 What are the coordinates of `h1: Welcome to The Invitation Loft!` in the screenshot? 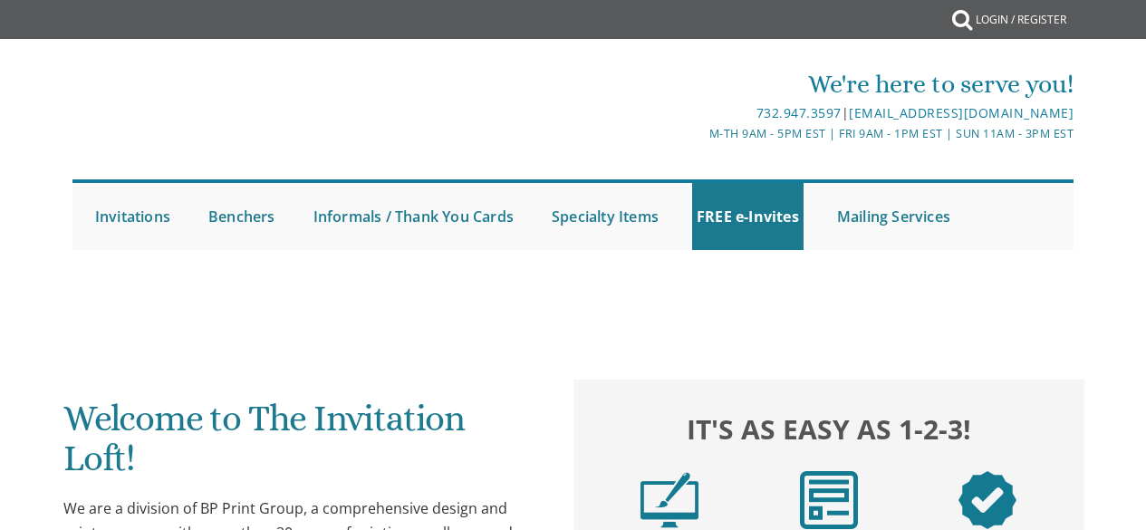 It's located at (302, 445).